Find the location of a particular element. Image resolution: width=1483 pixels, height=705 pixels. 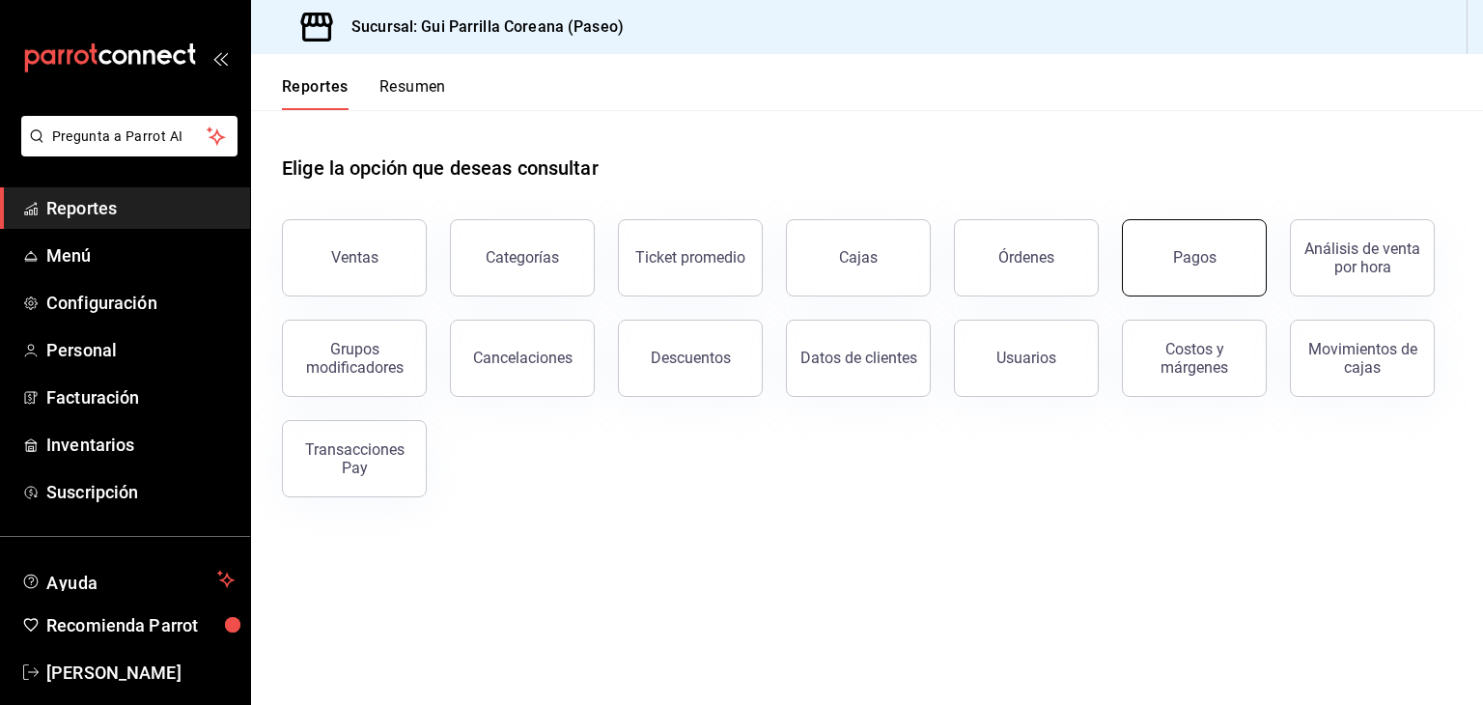

div: Ticket promedio is located at coordinates (690, 257).